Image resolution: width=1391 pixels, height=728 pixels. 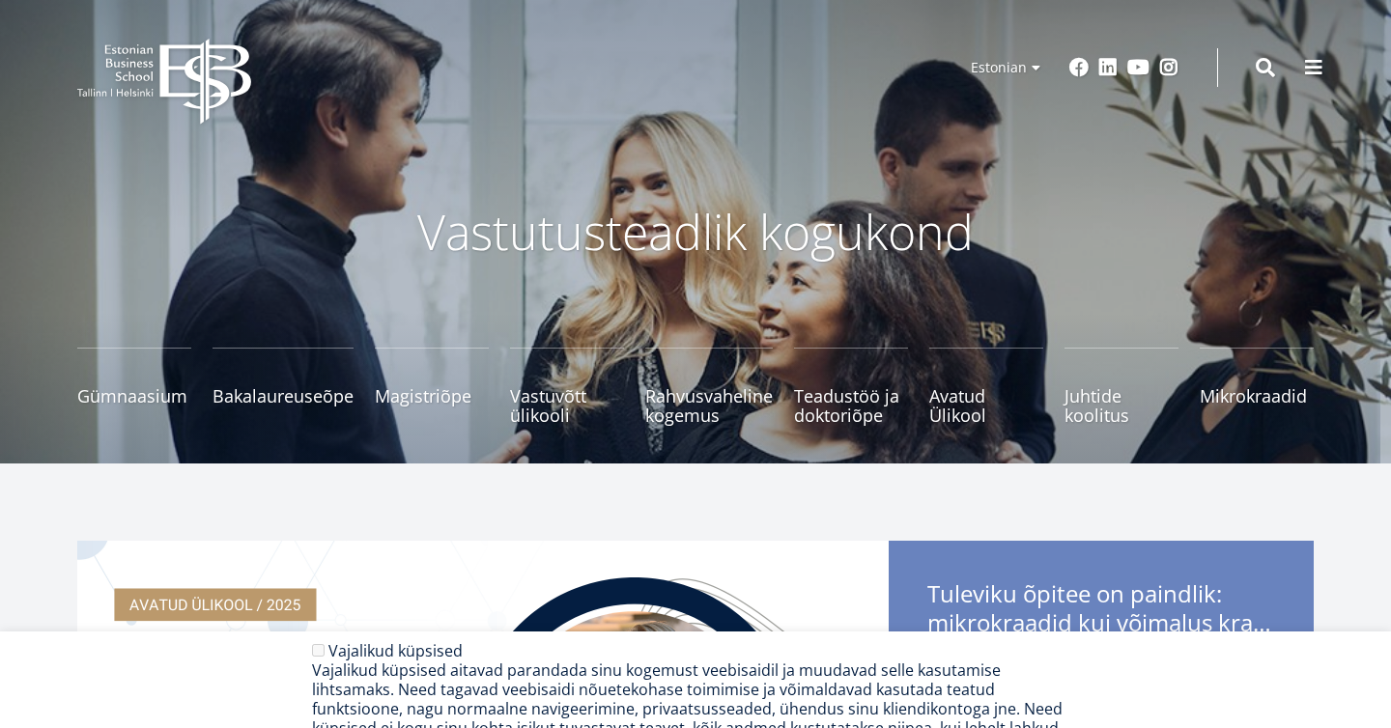 I want to click on a: Mikrokraadid, so click(x=1257, y=386).